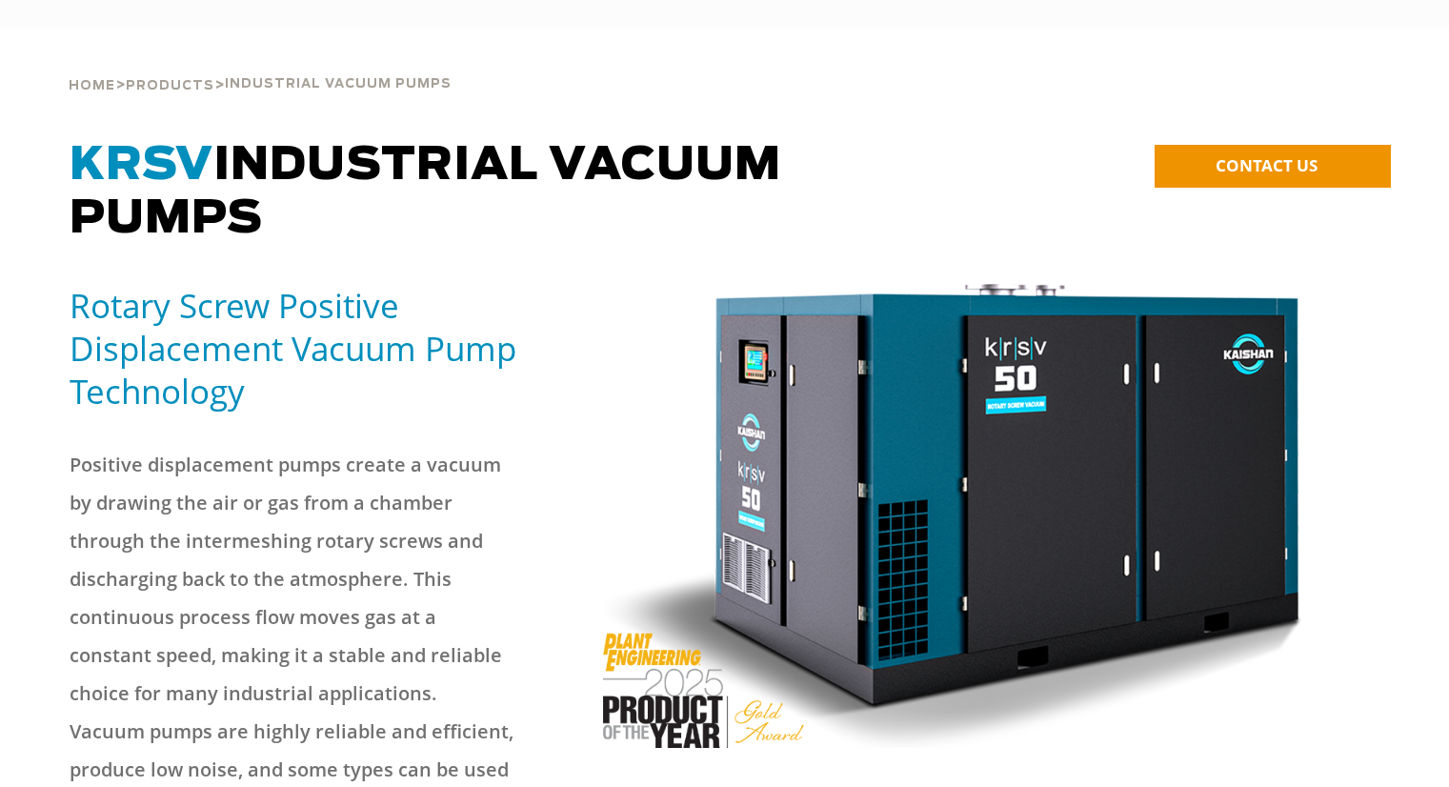  I want to click on a: CONTACT US, so click(1273, 166).